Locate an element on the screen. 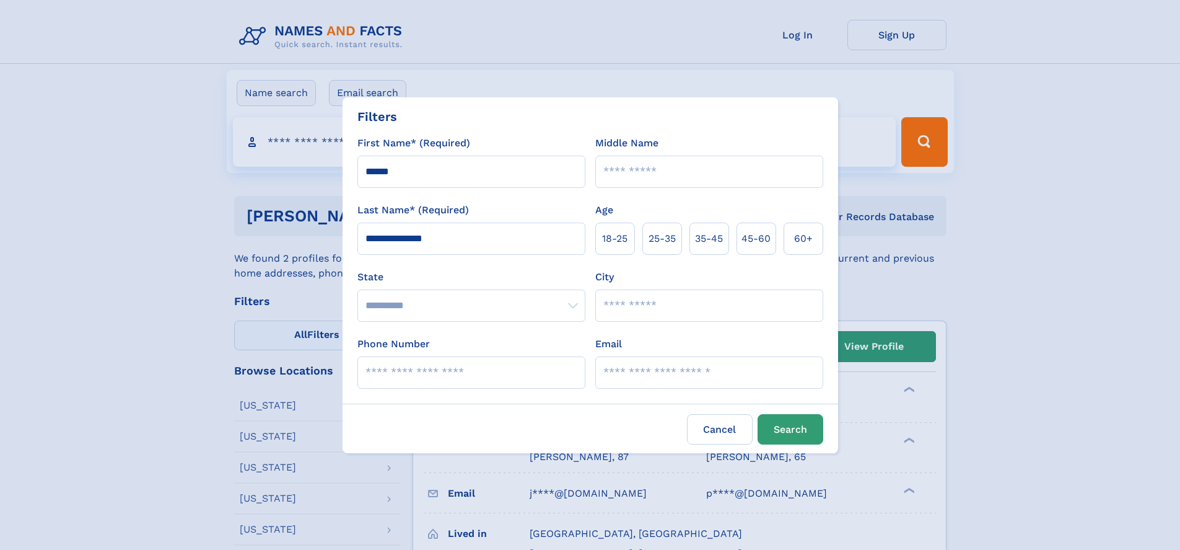 The image size is (1180, 550). label: Phone Number is located at coordinates (393, 344).